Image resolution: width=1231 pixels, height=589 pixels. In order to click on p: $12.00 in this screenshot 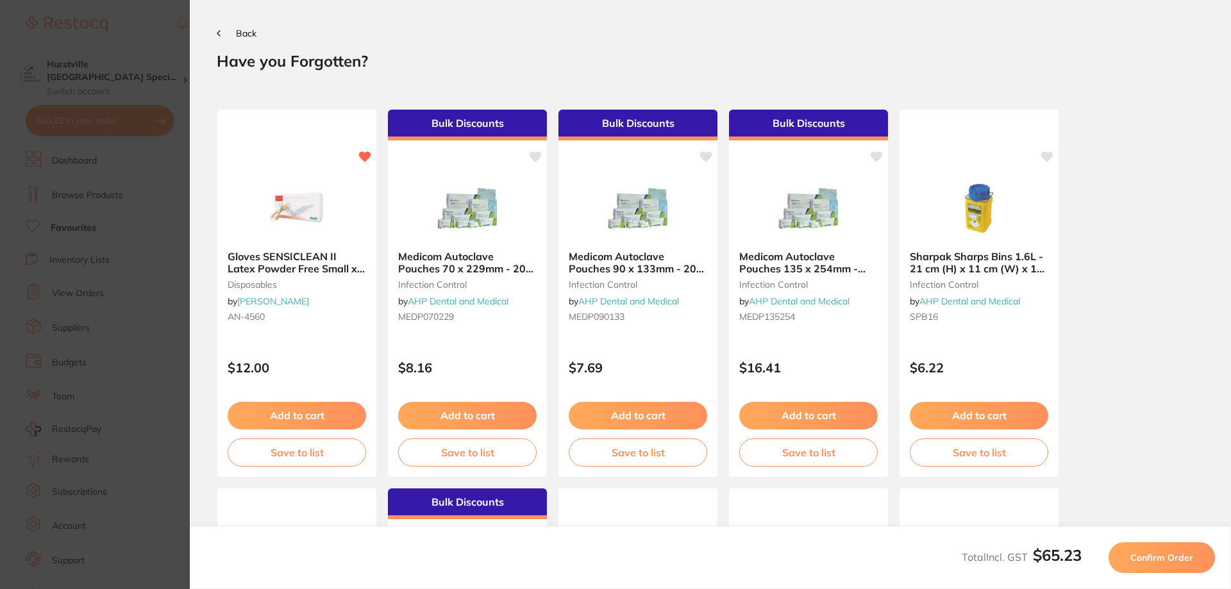, I will do `click(297, 367)`.